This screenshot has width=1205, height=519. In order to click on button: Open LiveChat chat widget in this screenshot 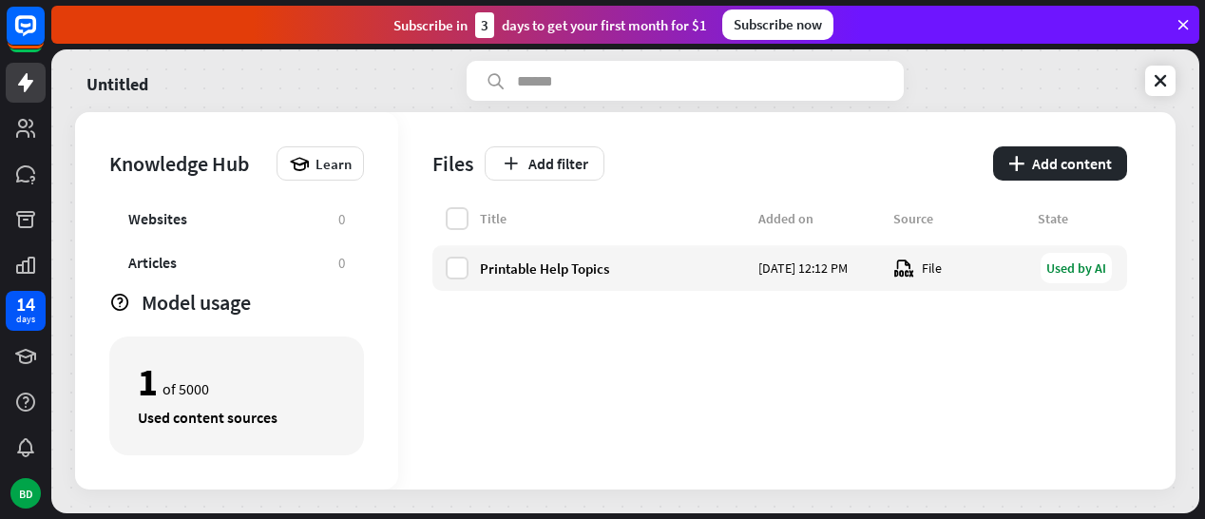, I will do `click(44, 36)`.